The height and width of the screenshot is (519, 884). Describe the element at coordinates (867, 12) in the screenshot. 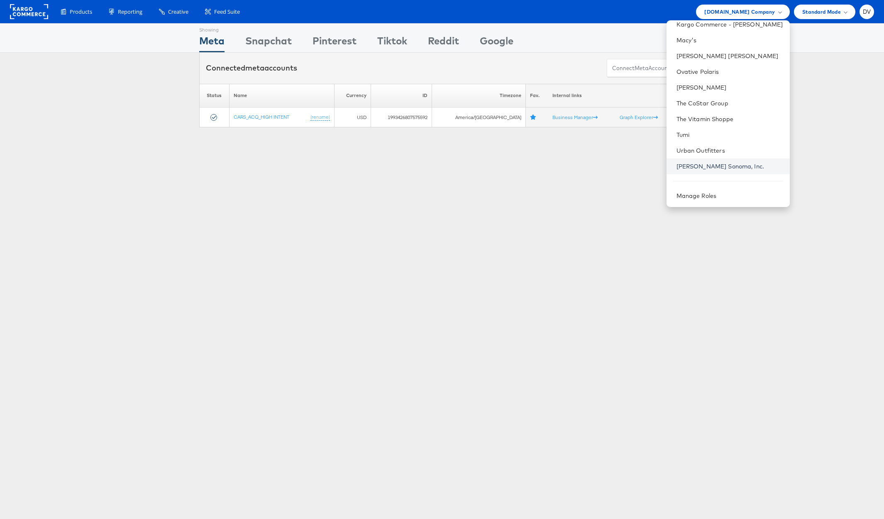

I see `span: DV` at that location.